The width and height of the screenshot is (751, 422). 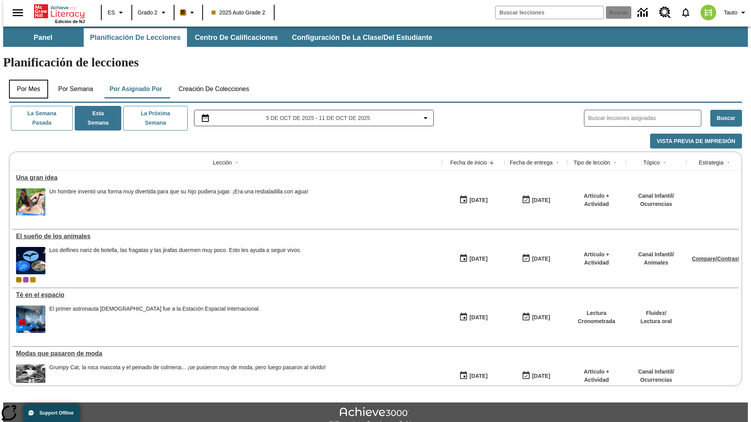 What do you see at coordinates (75, 89) in the screenshot?
I see `button: Por semana` at bounding box center [75, 89].